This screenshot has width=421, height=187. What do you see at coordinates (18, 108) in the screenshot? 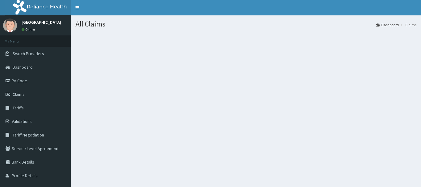
I see `span: Tariffs` at bounding box center [18, 108].